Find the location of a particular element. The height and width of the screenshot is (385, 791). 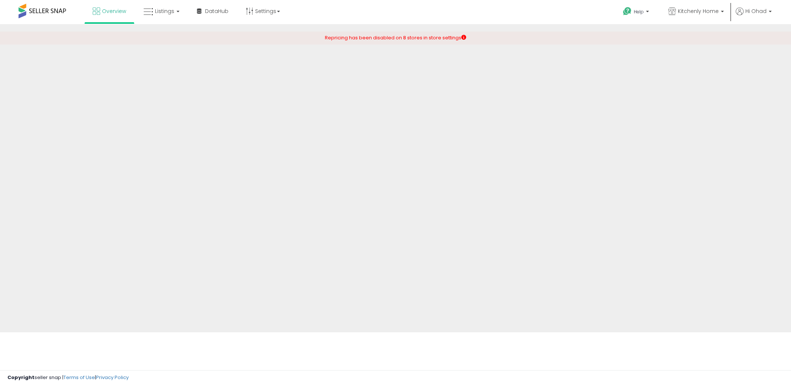

div: Repricing has been disabled on 8 stores in store settings is located at coordinates (395, 38).